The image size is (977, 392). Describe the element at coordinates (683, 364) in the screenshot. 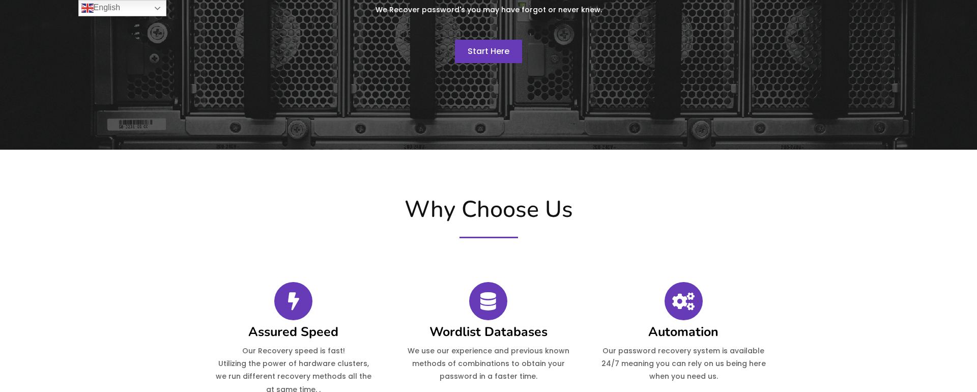

I see `p: Our password recovery system is available 24/7 meaning you can rely on us being here when you nee...` at that location.